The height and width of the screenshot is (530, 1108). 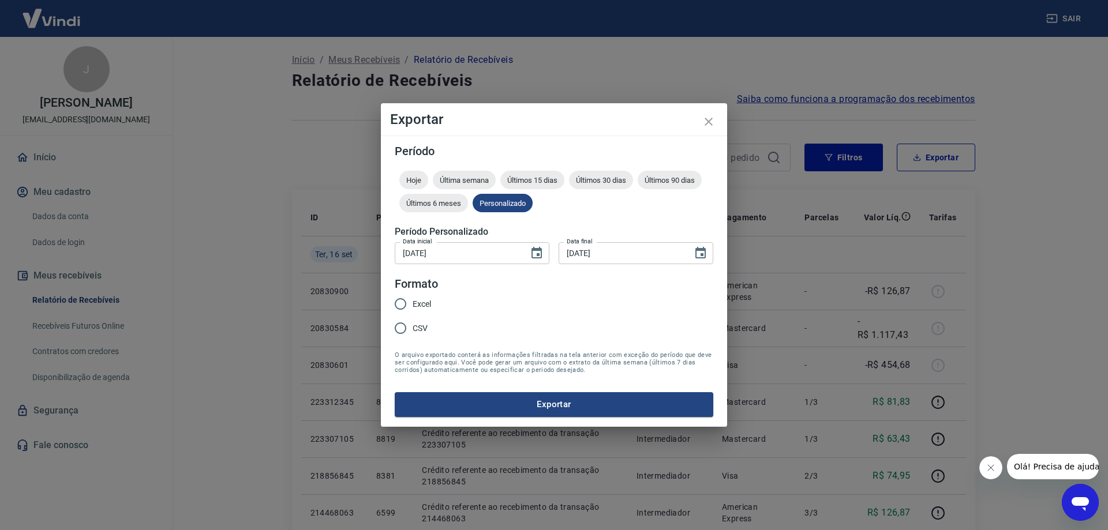 I want to click on span: Olá! Precisa de ajuda?, so click(x=52, y=13).